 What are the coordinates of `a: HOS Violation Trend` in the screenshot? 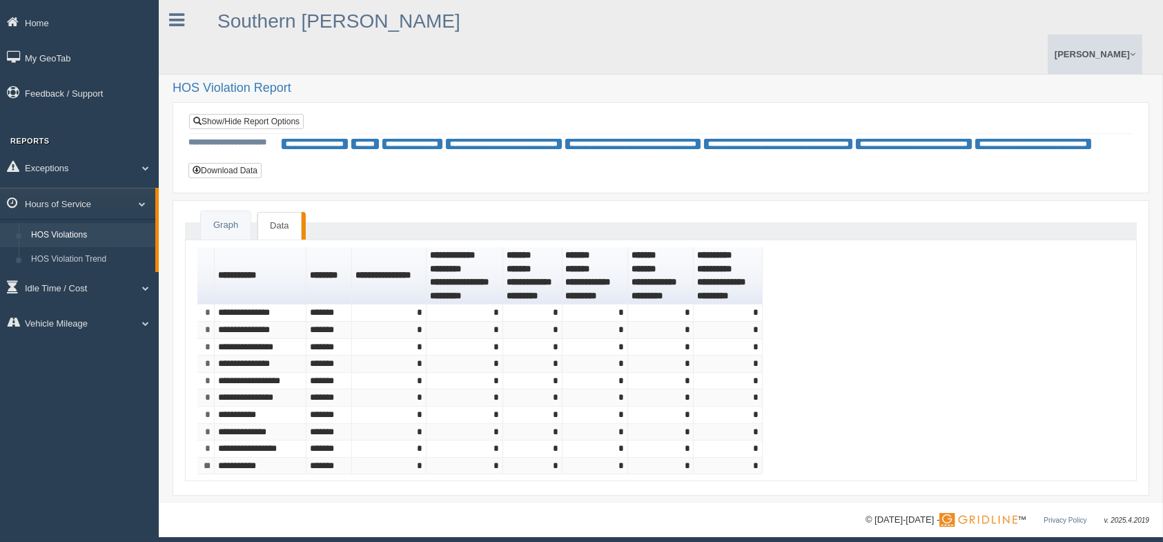 It's located at (90, 259).